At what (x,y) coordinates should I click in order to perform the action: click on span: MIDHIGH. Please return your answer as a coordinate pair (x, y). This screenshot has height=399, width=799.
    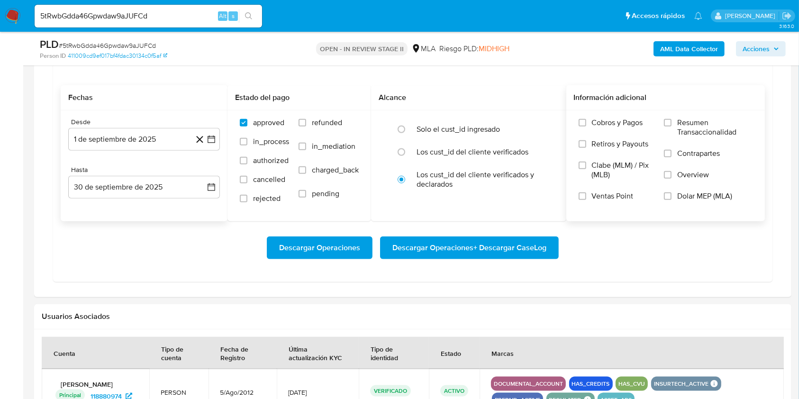
    Looking at the image, I should click on (494, 48).